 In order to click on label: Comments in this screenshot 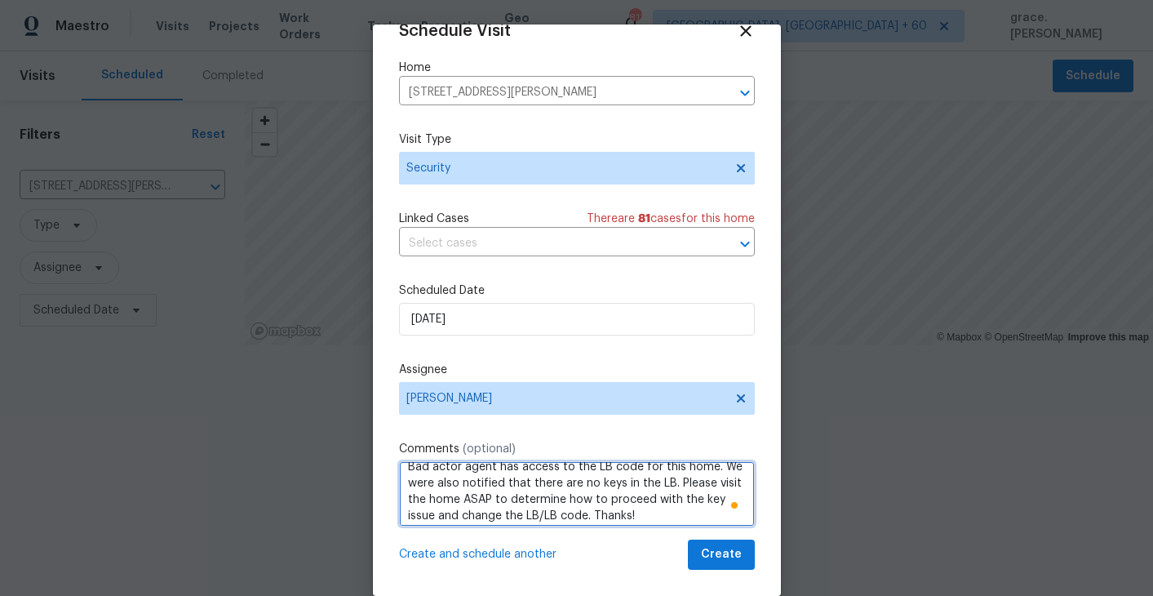, I will do `click(577, 449)`.